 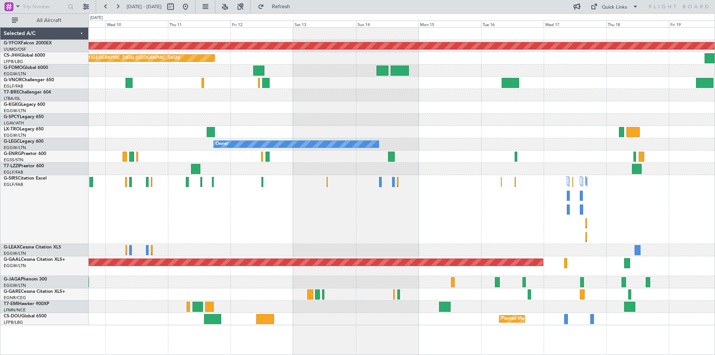 I want to click on div: Thu 18, so click(x=638, y=24).